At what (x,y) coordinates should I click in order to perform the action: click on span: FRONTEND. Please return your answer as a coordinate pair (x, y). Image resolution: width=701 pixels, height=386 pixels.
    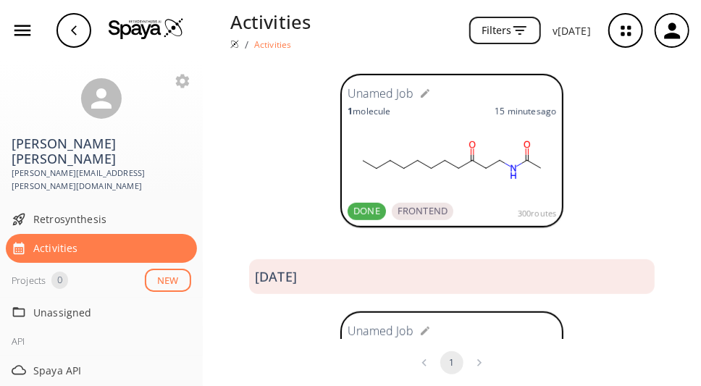
    Looking at the image, I should click on (422, 211).